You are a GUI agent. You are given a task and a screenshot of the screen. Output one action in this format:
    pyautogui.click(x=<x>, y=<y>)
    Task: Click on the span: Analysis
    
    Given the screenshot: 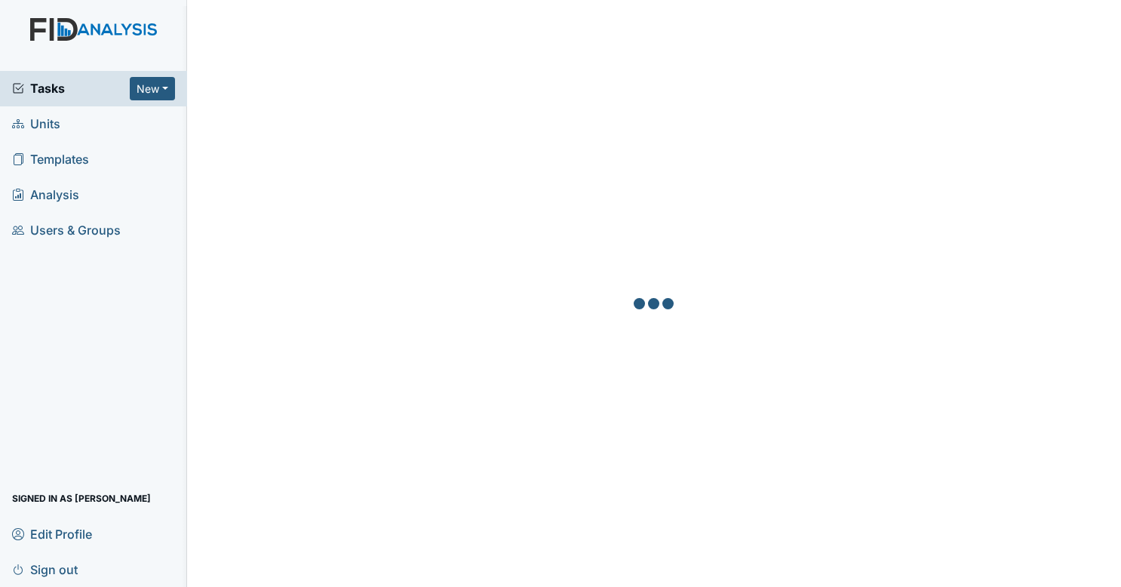 What is the action you would take?
    pyautogui.click(x=45, y=195)
    